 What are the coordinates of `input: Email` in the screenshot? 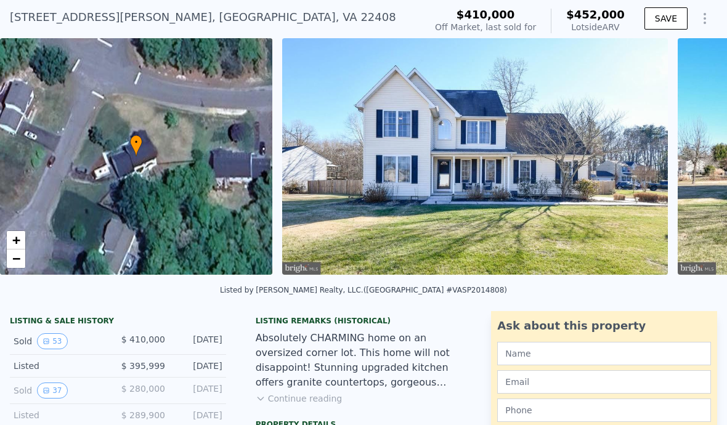 It's located at (604, 382).